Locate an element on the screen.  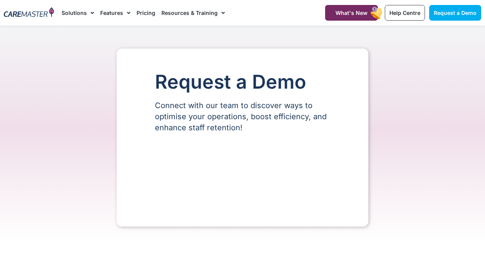
a: Request a Demo is located at coordinates (455, 13).